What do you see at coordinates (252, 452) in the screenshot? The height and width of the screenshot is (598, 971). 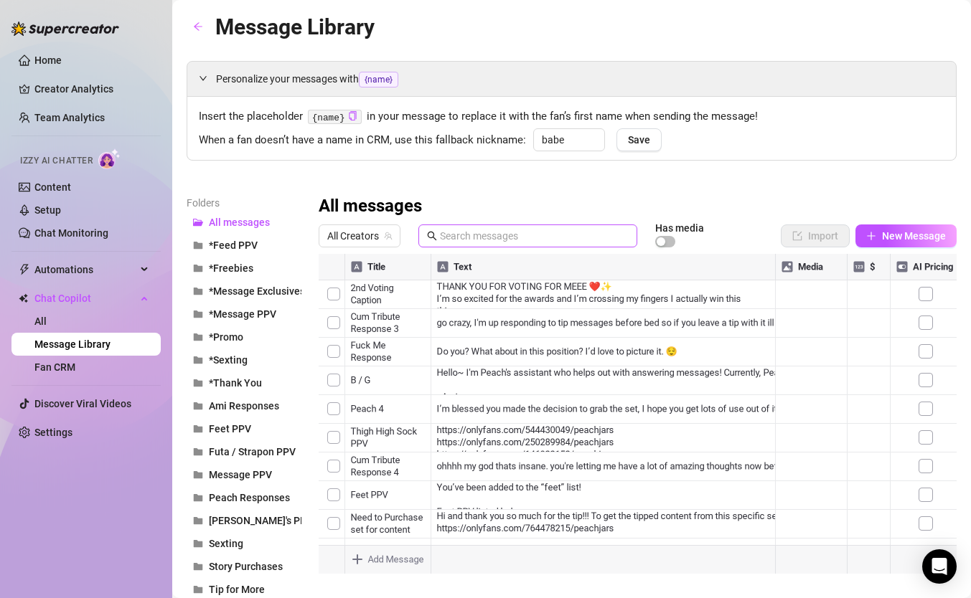 I see `span: Futa / Strapon PPV` at bounding box center [252, 452].